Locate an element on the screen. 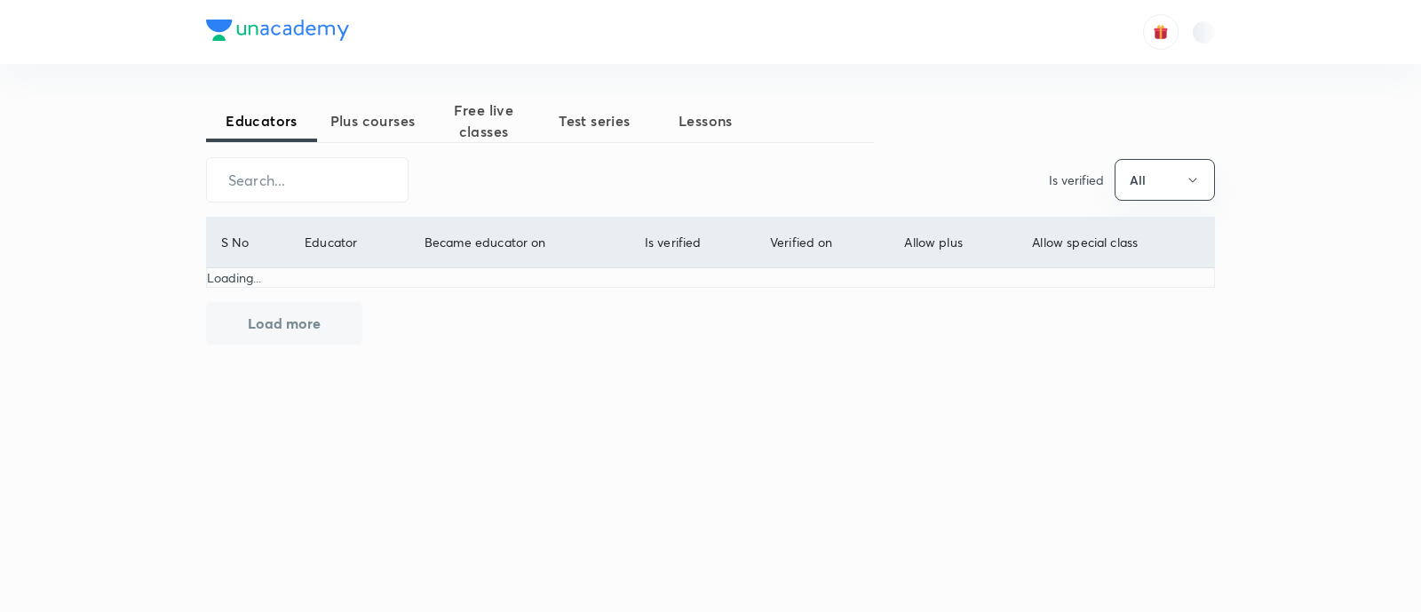  p: Loading... is located at coordinates (711, 277).